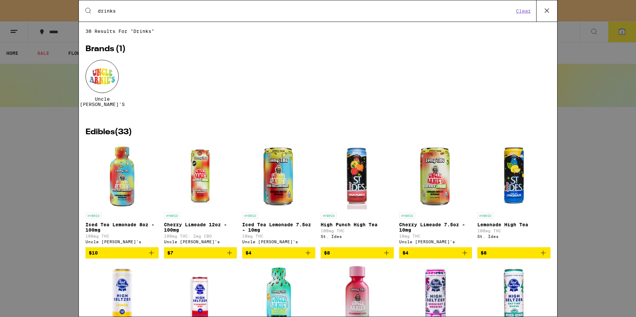 The width and height of the screenshot is (636, 317). What do you see at coordinates (318, 31) in the screenshot?
I see `span: 38 results for "drinks"` at bounding box center [318, 31].